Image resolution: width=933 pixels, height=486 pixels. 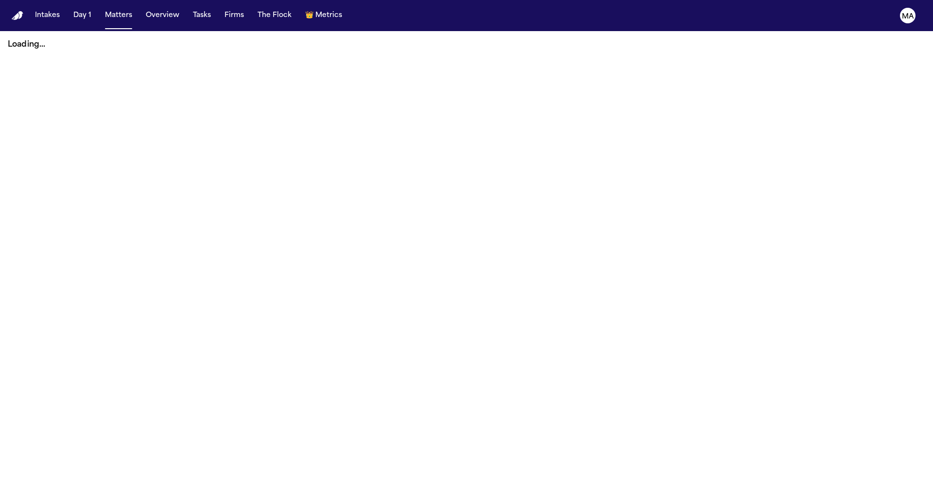 What do you see at coordinates (82, 16) in the screenshot?
I see `button: Day 1` at bounding box center [82, 16].